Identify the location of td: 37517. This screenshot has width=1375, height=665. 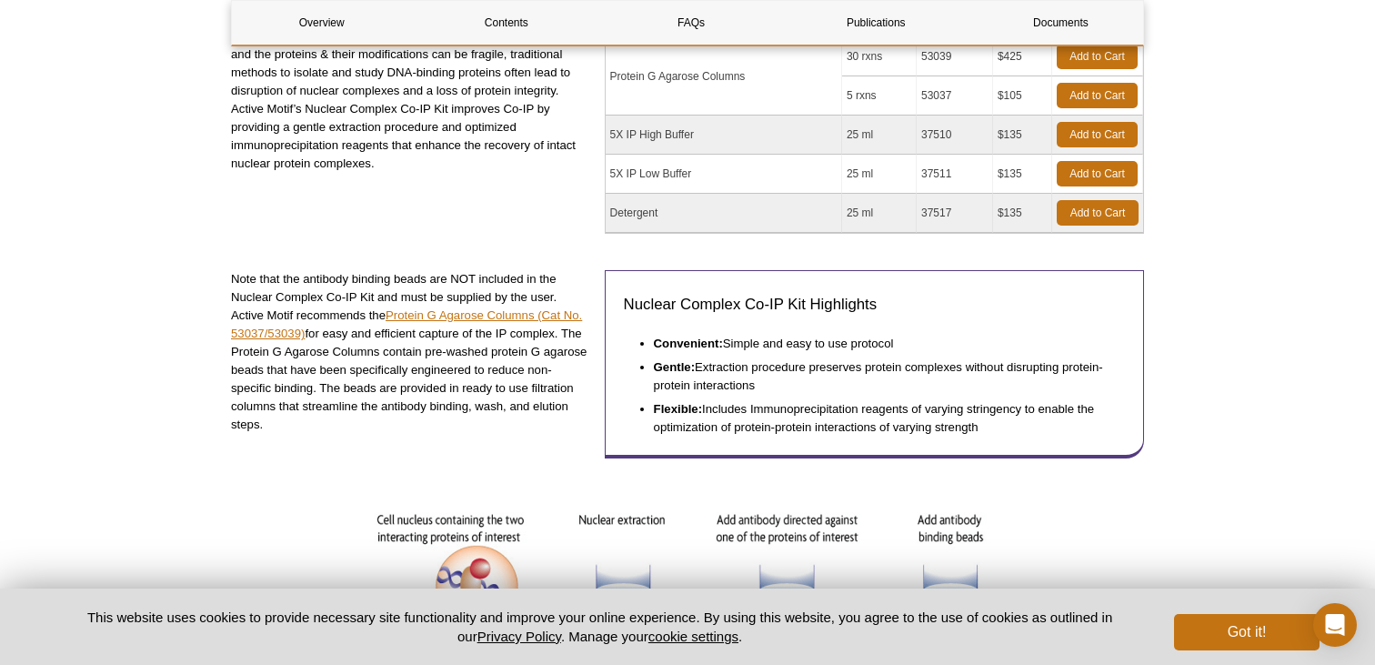
(955, 213).